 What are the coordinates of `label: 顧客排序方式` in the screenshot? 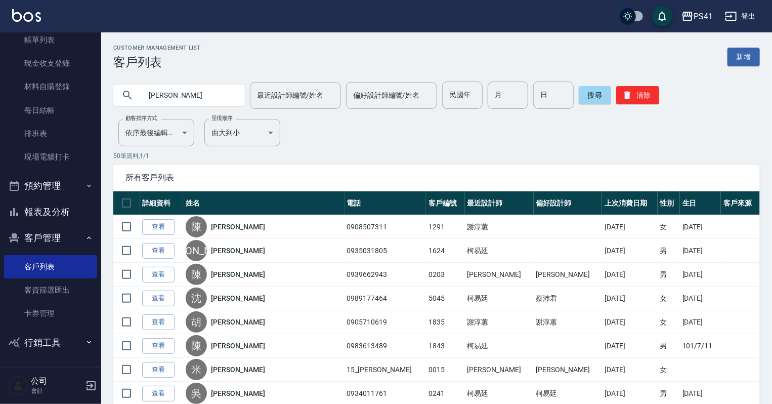 It's located at (141, 118).